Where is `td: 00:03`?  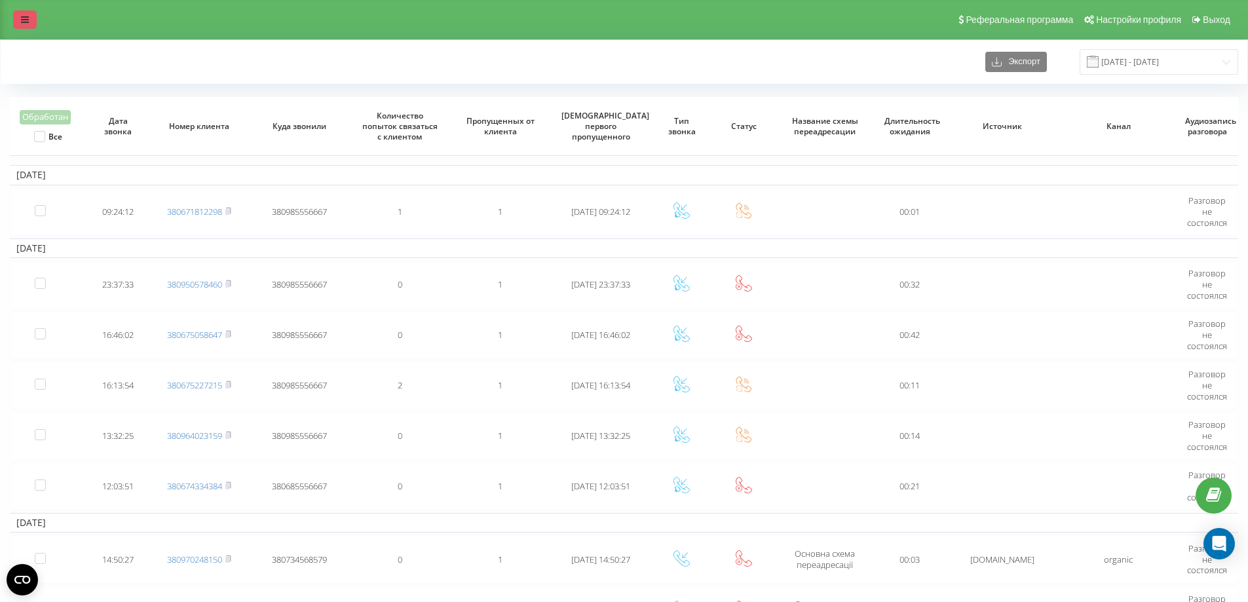 td: 00:03 is located at coordinates (910, 559).